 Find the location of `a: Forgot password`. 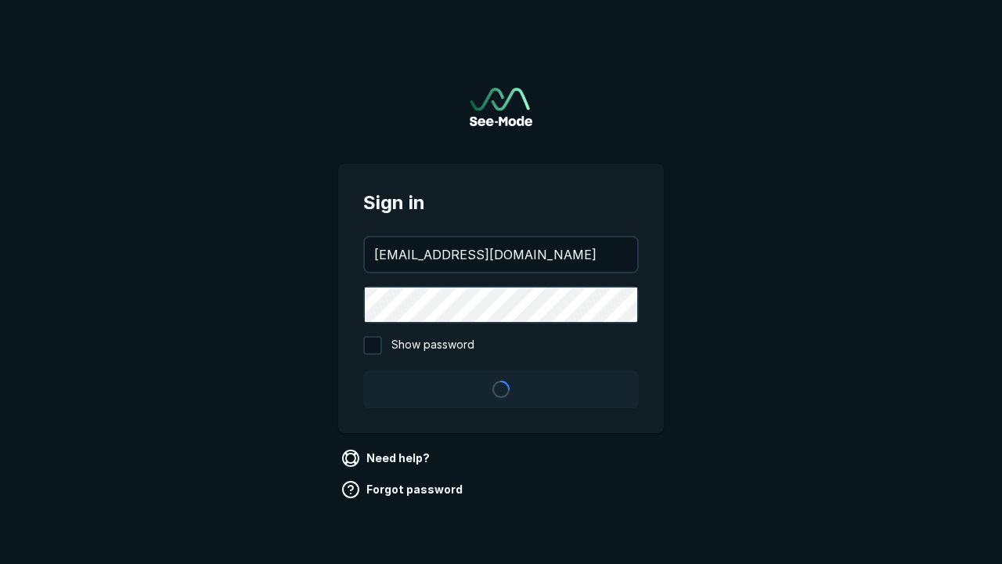

a: Forgot password is located at coordinates (403, 489).